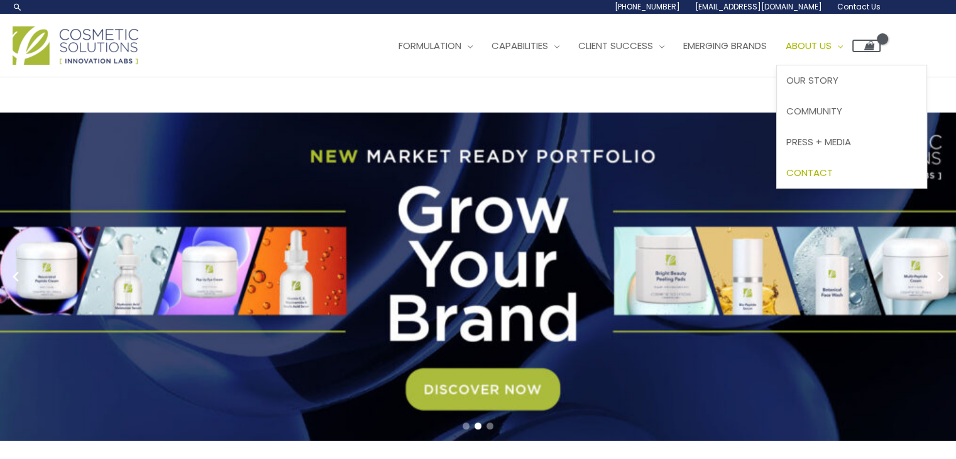 The height and width of the screenshot is (459, 956). What do you see at coordinates (858, 6) in the screenshot?
I see `span: Contact Us` at bounding box center [858, 6].